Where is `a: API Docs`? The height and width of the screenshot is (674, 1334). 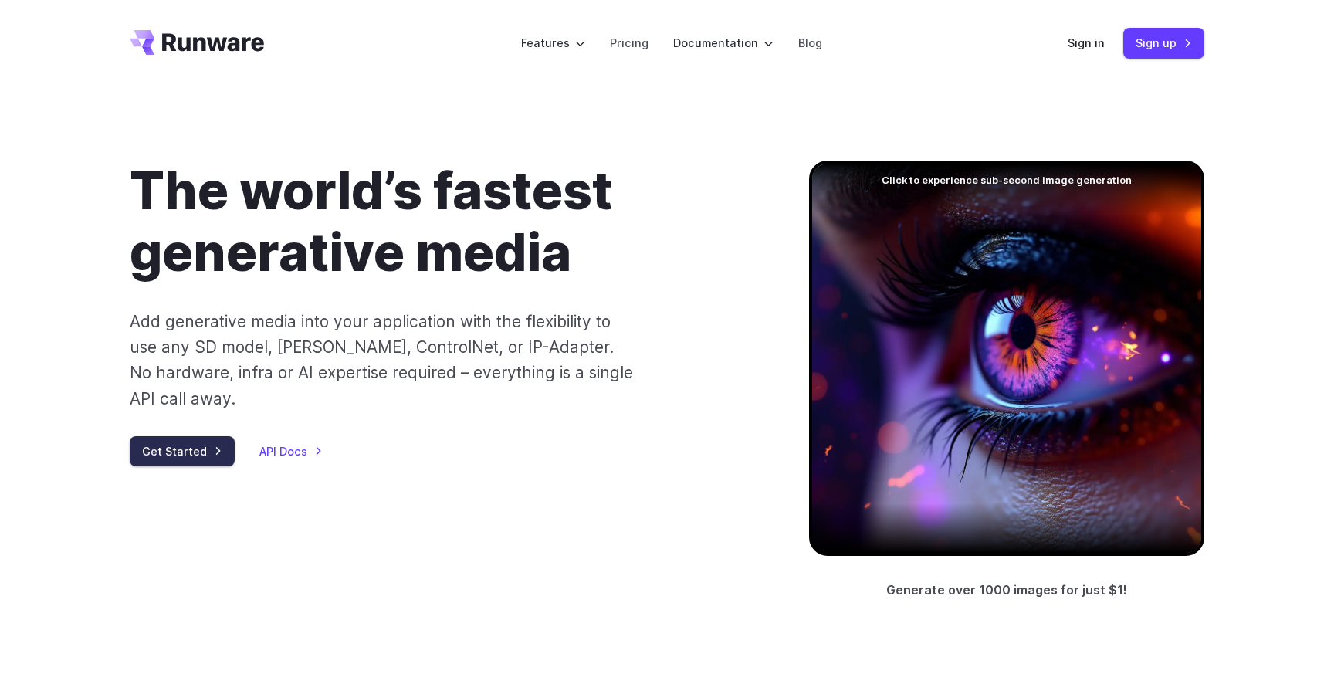
a: API Docs is located at coordinates (291, 451).